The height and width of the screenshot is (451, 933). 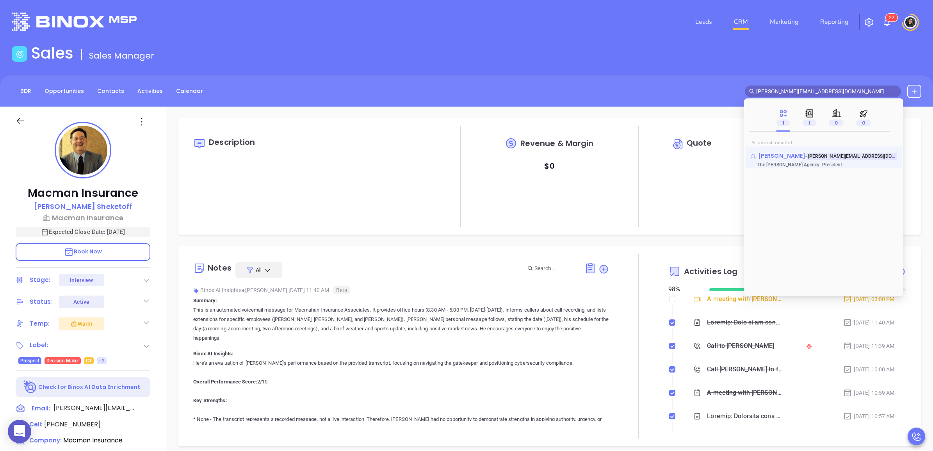 What do you see at coordinates (213, 353) in the screenshot?
I see `b: Binox AI Insights:` at bounding box center [213, 353].